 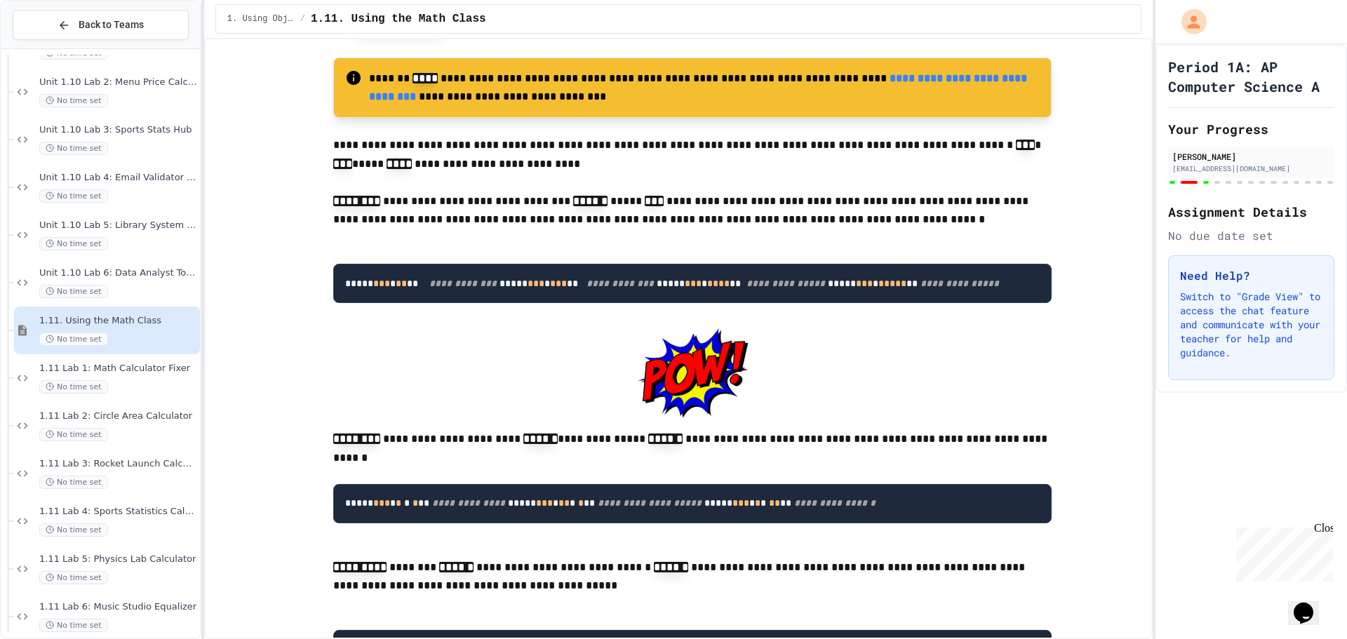 I want to click on span: 1.11 Lab 6: Music Studio Equalizer, so click(x=118, y=607).